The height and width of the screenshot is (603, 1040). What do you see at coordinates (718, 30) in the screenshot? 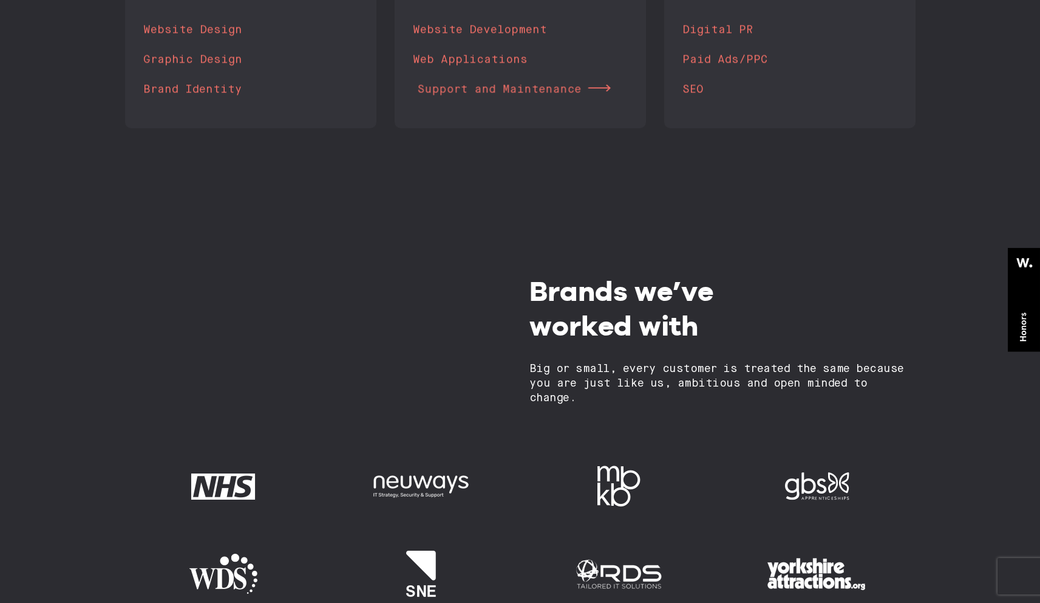
I see `h4: Digital PR` at bounding box center [718, 30].